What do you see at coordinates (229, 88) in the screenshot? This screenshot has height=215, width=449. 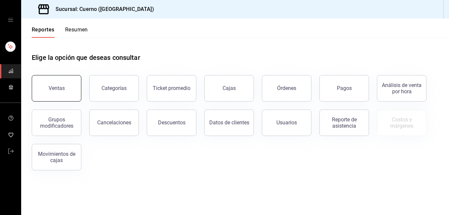 I see `button: Cajas` at bounding box center [229, 88].